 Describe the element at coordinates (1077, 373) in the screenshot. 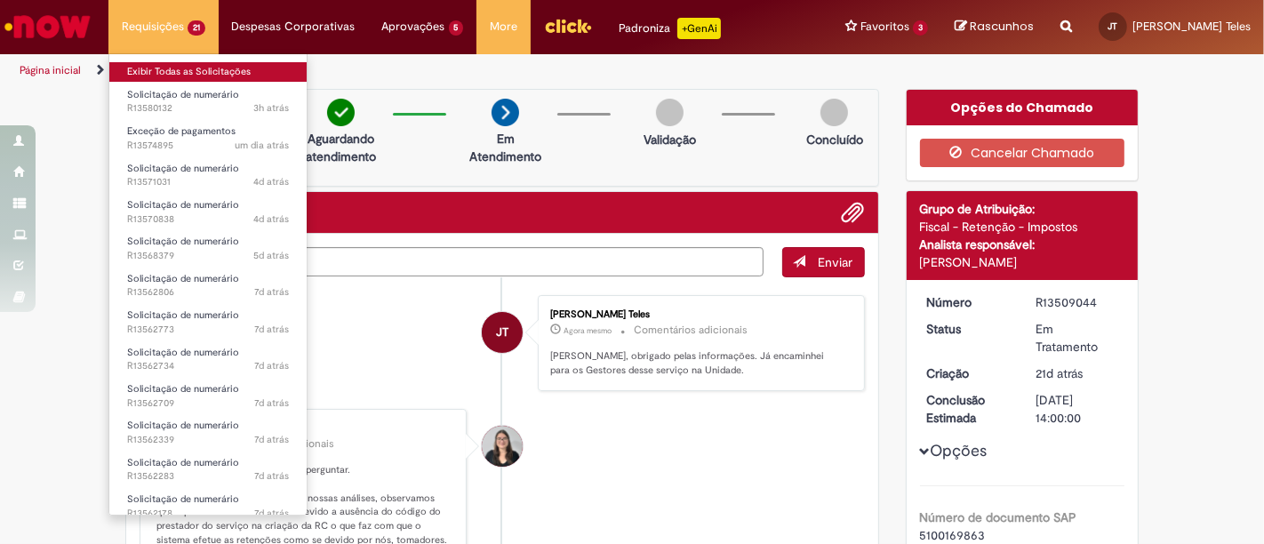

I see `div: 09/09/2025 16:13:38` at that location.